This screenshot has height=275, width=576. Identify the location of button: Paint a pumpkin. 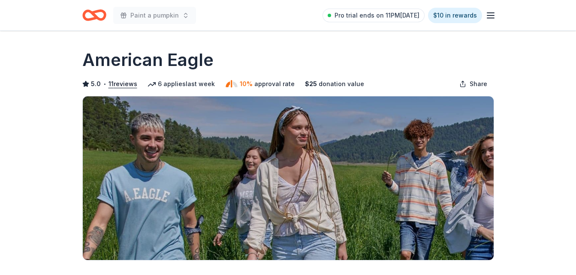
(154, 15).